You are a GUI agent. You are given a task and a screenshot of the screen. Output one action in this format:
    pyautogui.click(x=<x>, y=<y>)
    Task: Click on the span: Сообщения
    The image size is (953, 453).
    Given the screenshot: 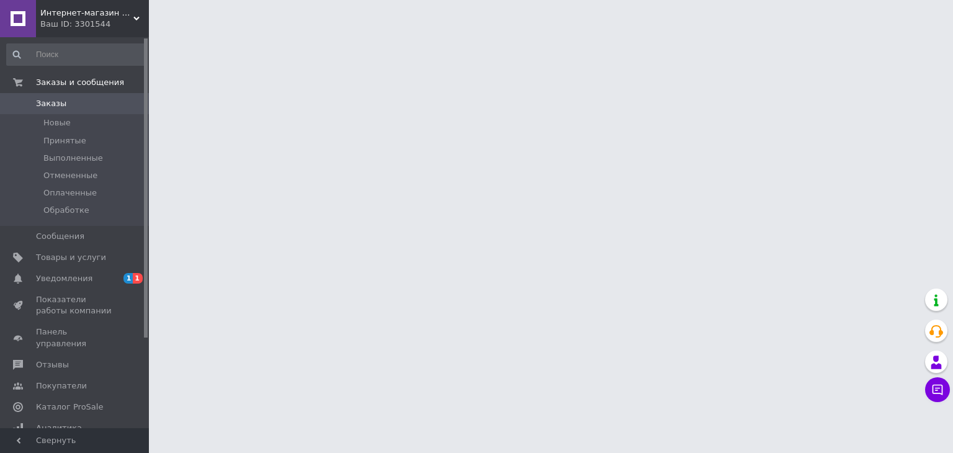 What is the action you would take?
    pyautogui.click(x=60, y=236)
    